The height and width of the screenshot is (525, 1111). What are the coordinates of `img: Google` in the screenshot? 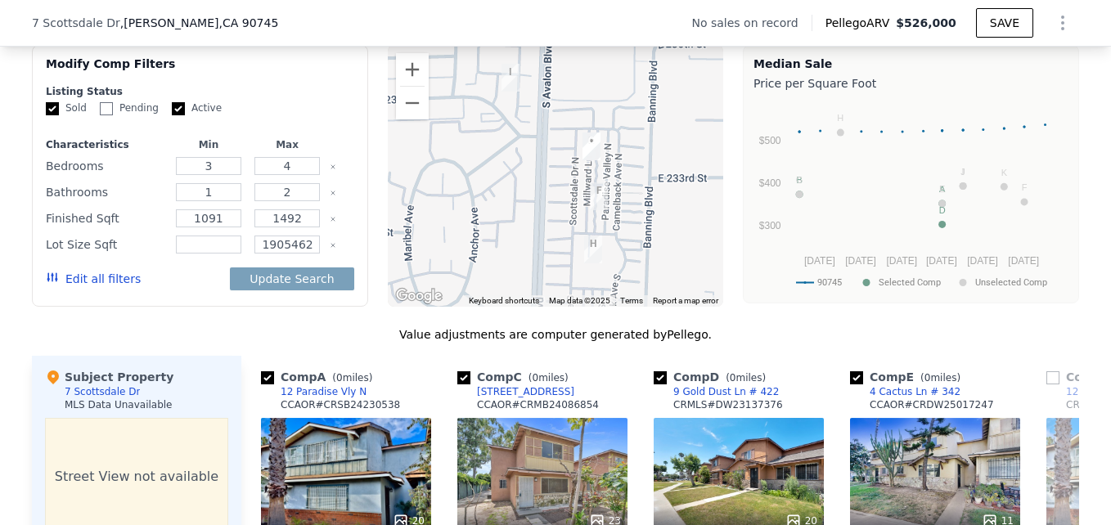 It's located at (419, 296).